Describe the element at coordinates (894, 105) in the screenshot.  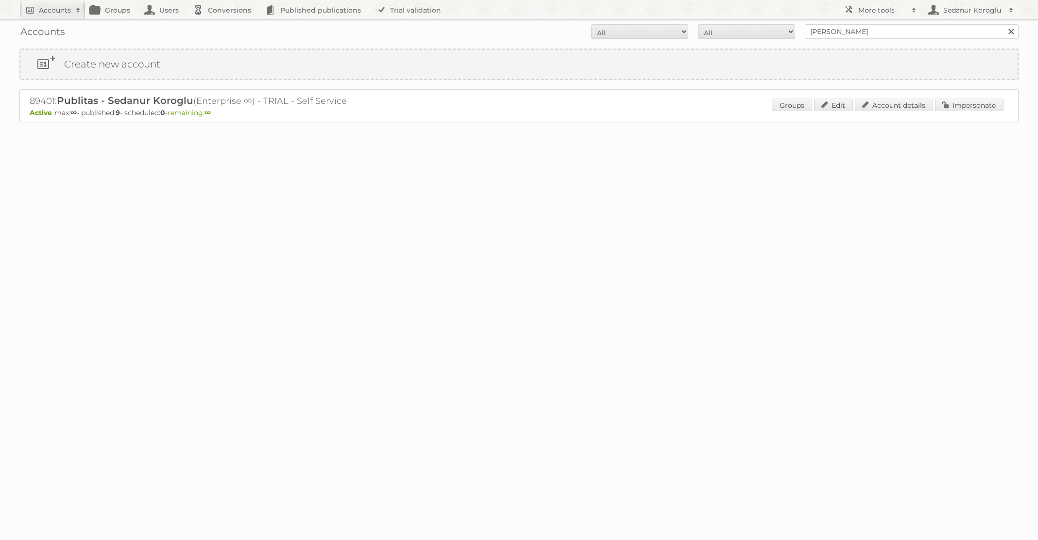
I see `a: Account details` at that location.